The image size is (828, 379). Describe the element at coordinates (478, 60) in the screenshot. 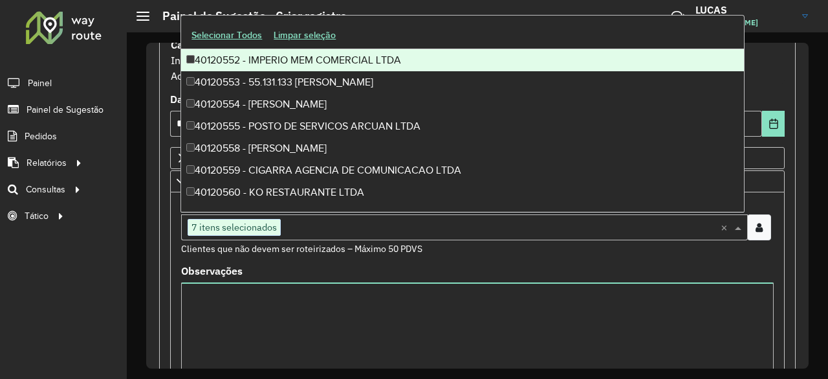

I see `div: Informe a data de inicio, fim e preencha corretamente os campos abaixo. Ao final, você irá pré-vi...` at that location.